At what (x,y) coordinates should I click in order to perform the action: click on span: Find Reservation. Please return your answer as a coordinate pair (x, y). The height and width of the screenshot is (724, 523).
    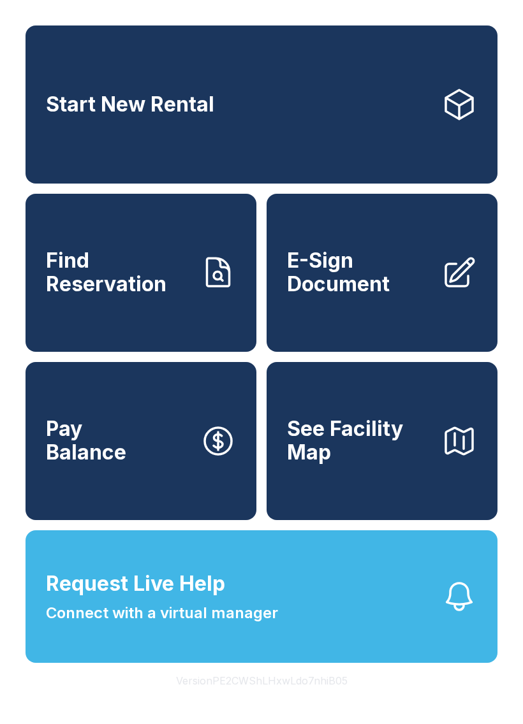
    Looking at the image, I should click on (118, 272).